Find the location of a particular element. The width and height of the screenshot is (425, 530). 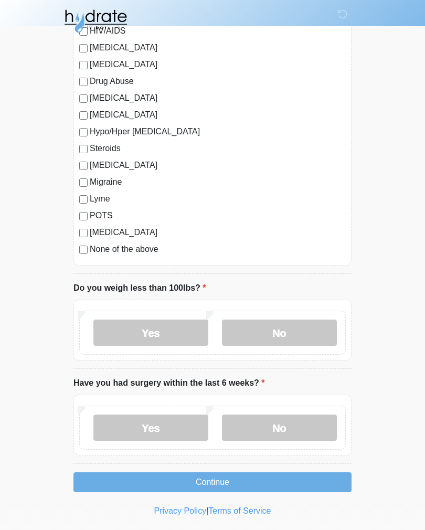

input: POTS is located at coordinates (83, 216).